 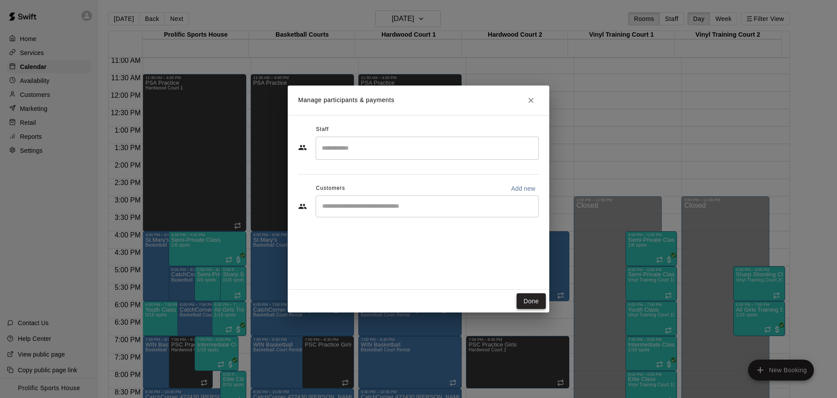 What do you see at coordinates (303, 206) in the screenshot?
I see `svg: Customers` at bounding box center [303, 206].